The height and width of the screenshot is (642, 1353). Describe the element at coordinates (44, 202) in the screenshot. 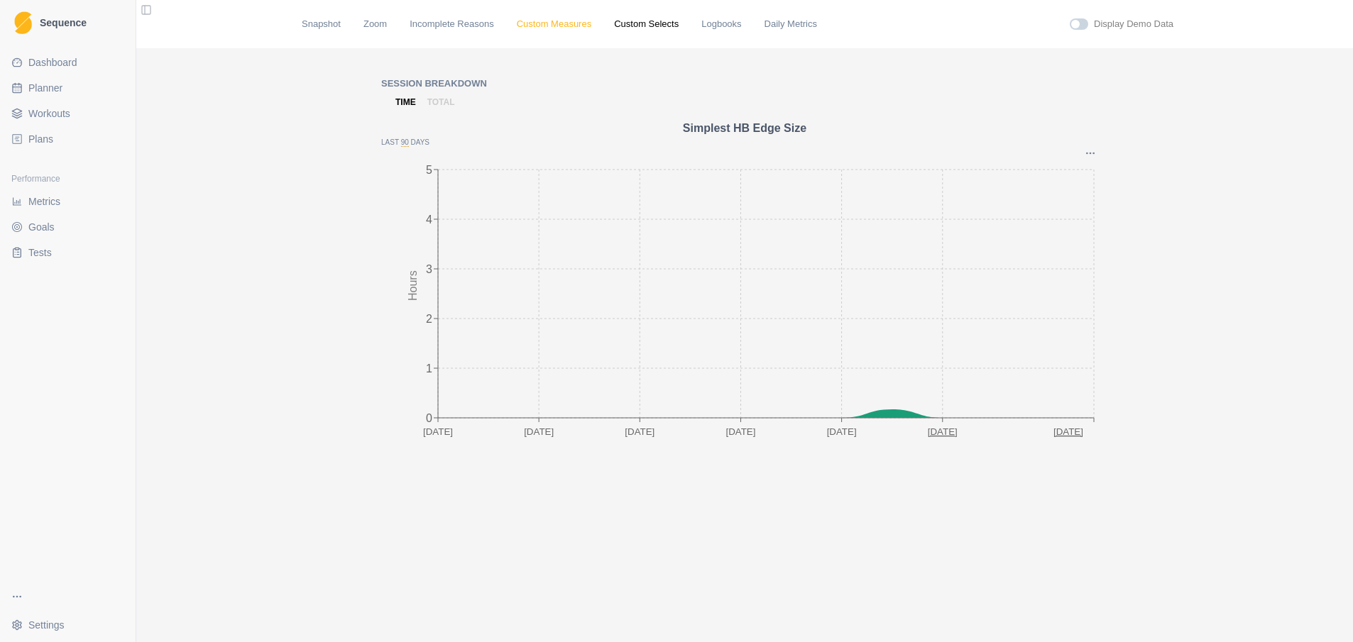

I see `span: Metrics` at that location.